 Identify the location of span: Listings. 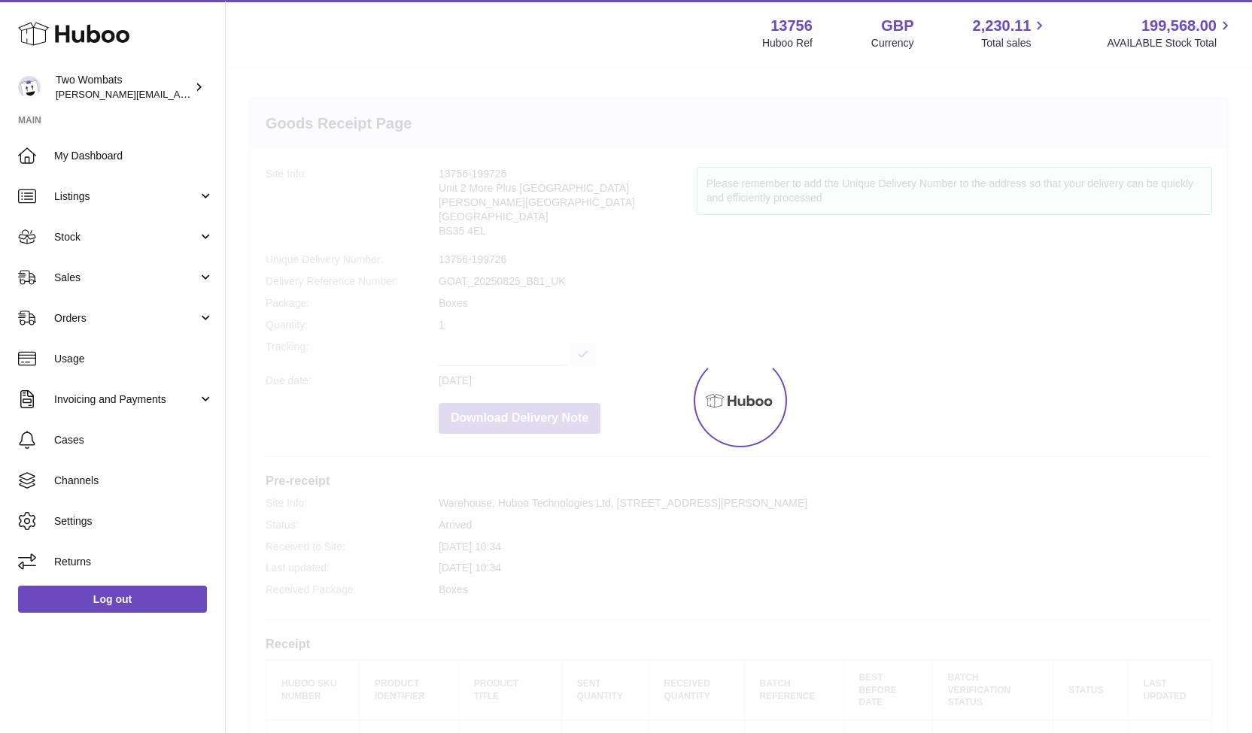
(126, 196).